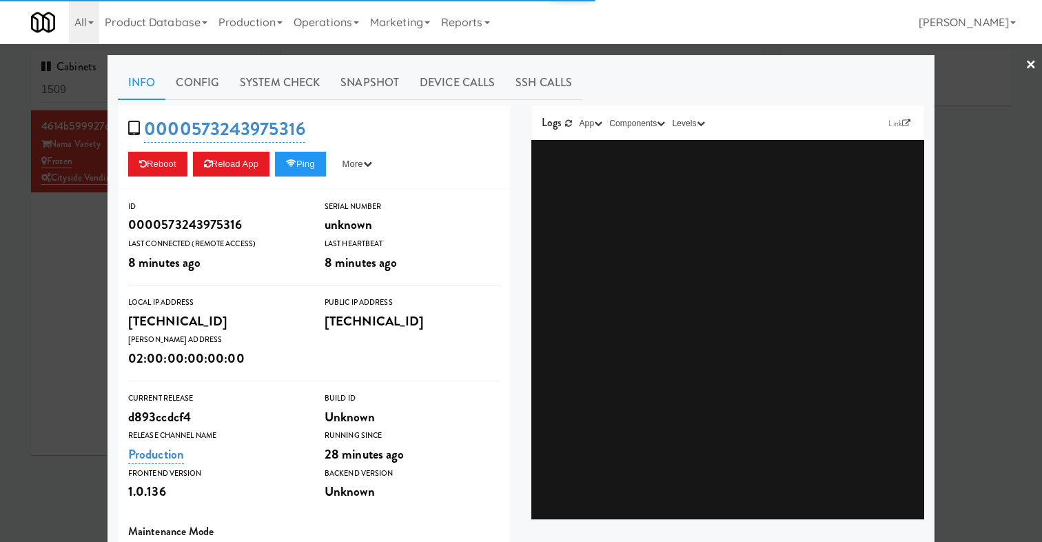  I want to click on div: Serial Number, so click(412, 207).